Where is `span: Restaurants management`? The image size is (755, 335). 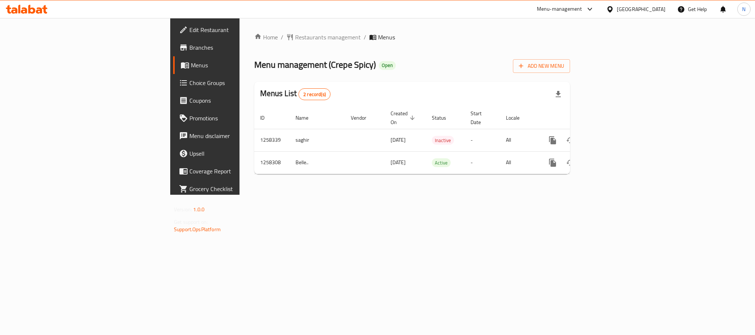
span: Restaurants management is located at coordinates (328, 37).